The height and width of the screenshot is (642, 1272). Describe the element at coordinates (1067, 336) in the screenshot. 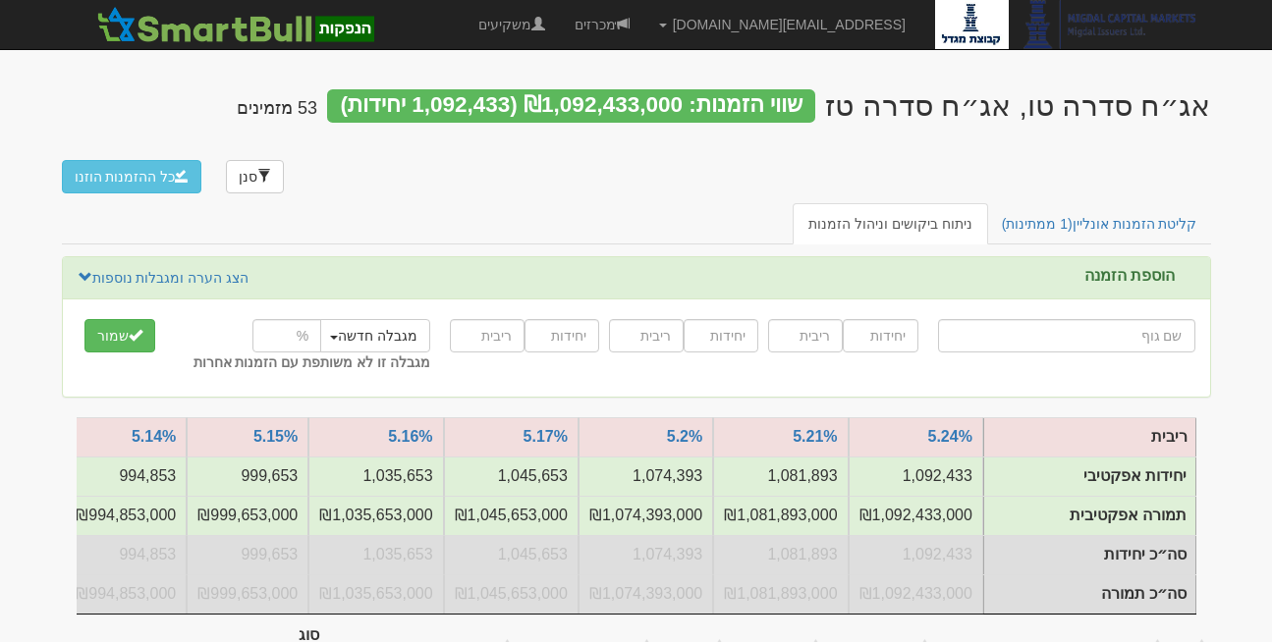

I see `input: שם גוף` at that location.